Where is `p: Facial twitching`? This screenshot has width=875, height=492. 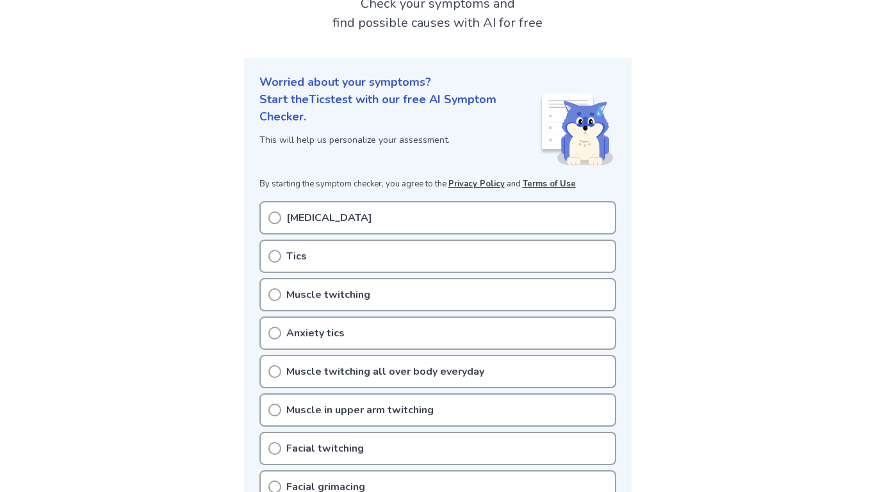
p: Facial twitching is located at coordinates (325, 448).